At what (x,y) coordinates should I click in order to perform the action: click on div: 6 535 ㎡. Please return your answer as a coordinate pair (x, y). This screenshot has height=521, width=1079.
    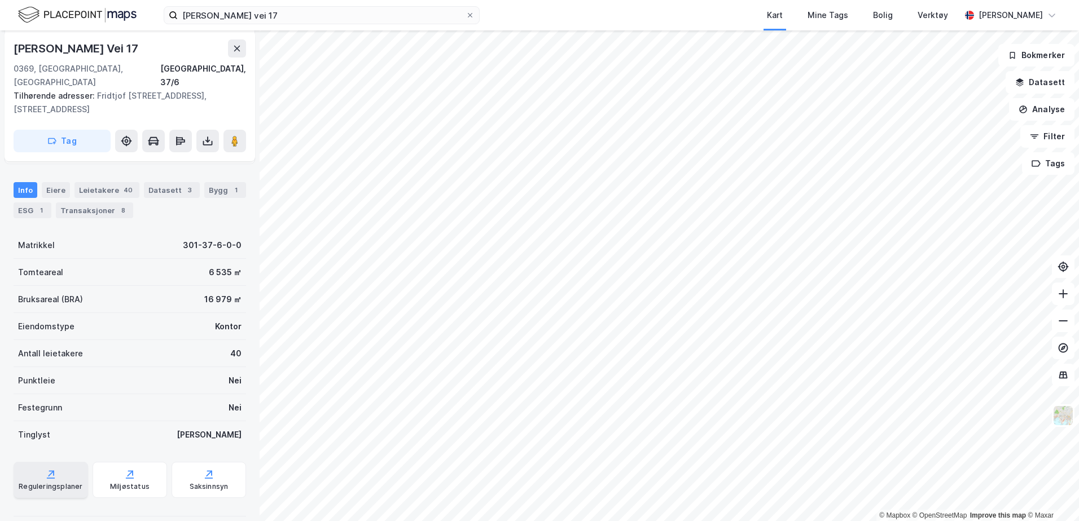
    Looking at the image, I should click on (225, 273).